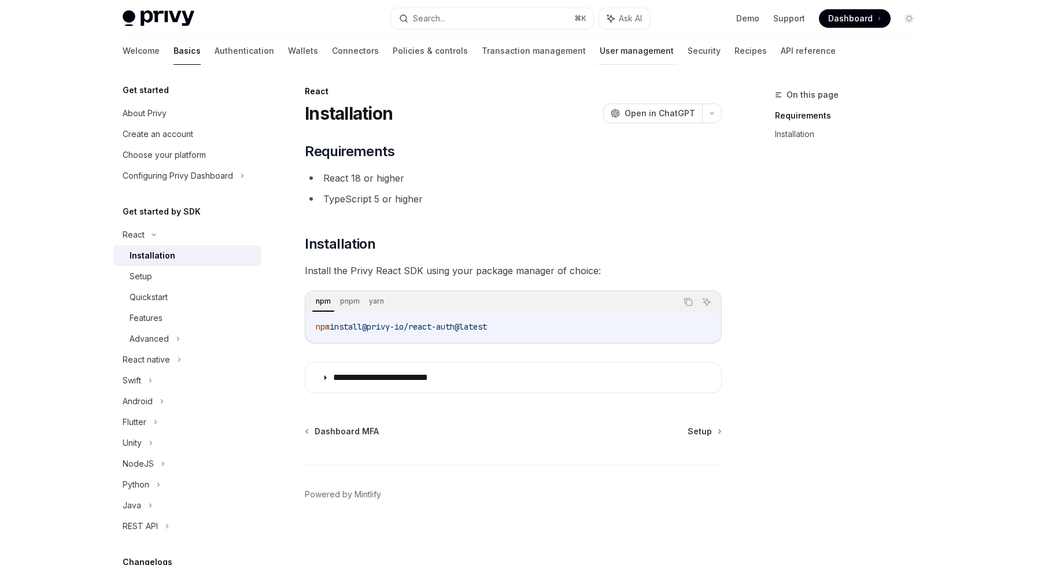 The height and width of the screenshot is (565, 1041). Describe the element at coordinates (513, 271) in the screenshot. I see `span: Install the Privy React SDK using your package manager of choice:` at that location.